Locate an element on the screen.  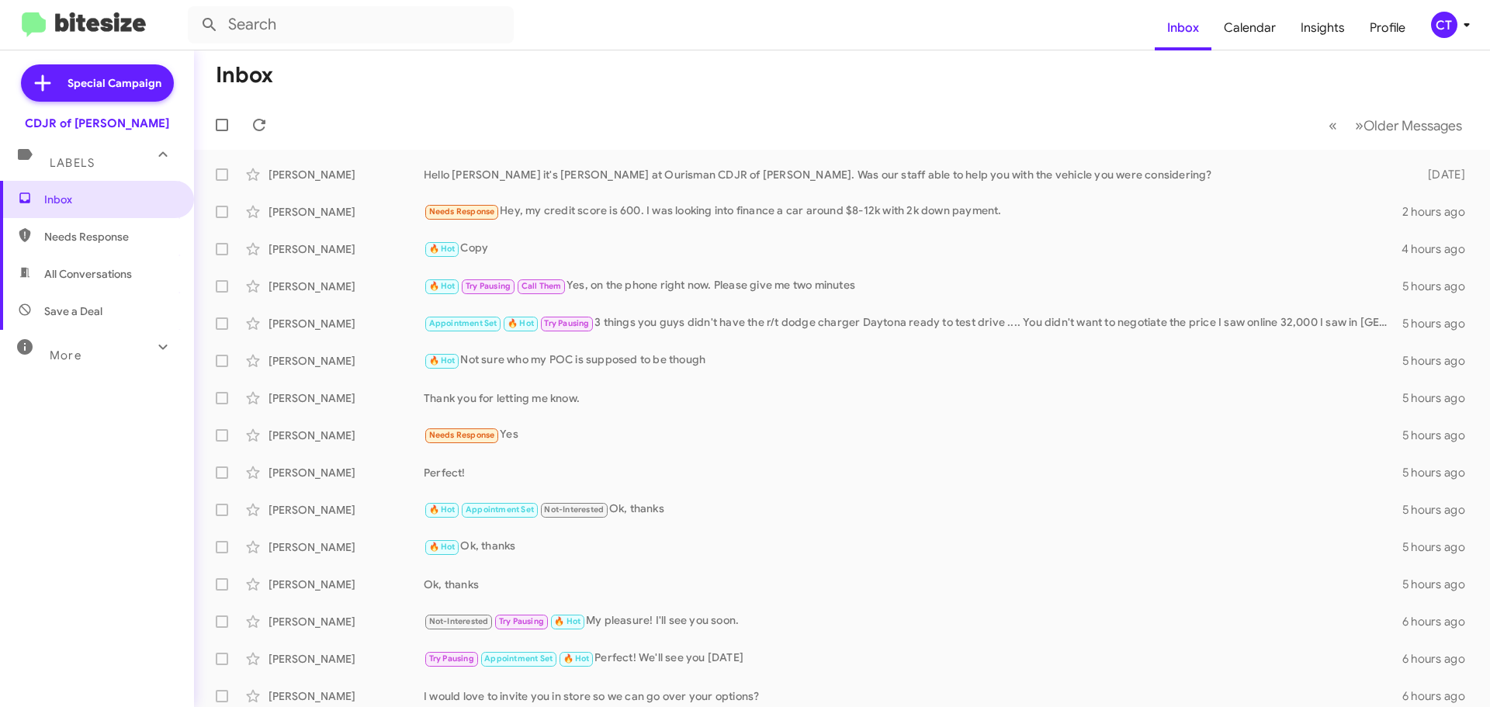
span: Calendar is located at coordinates (1250, 28).